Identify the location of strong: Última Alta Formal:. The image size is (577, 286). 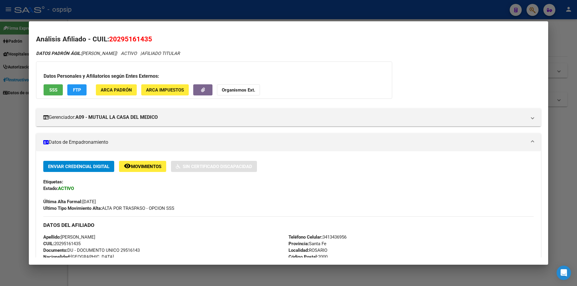
(63, 202).